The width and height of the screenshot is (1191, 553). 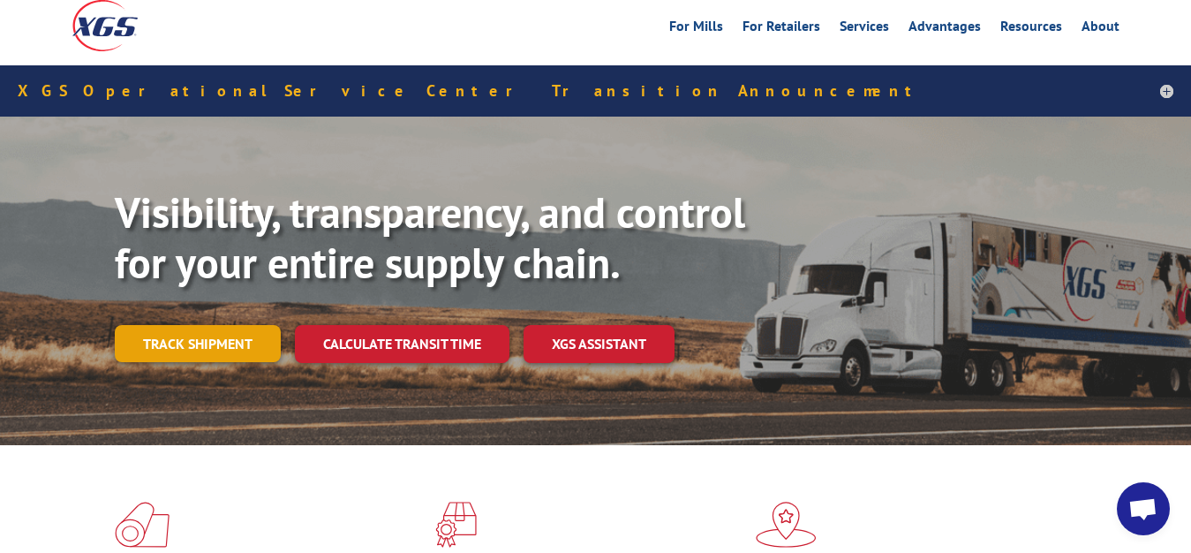 I want to click on h5: XGS Operational Service Center Transition Announcement, so click(x=595, y=91).